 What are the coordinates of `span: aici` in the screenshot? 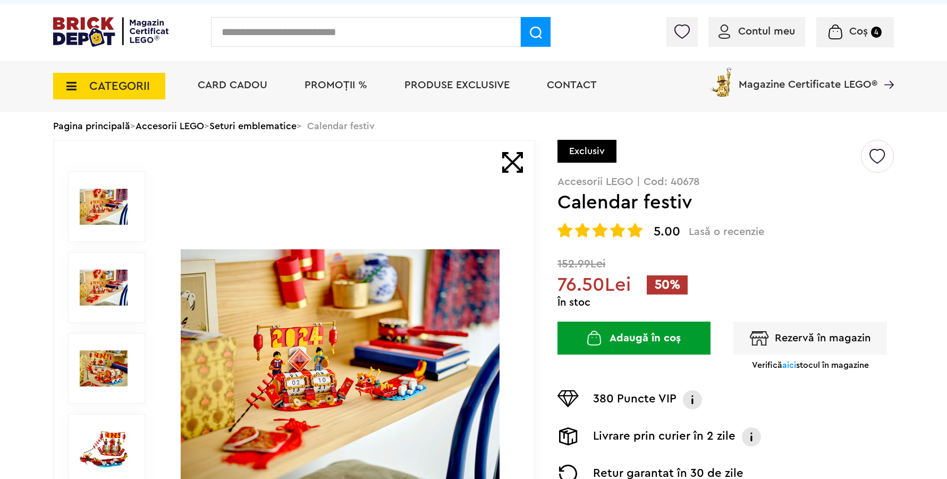 It's located at (790, 365).